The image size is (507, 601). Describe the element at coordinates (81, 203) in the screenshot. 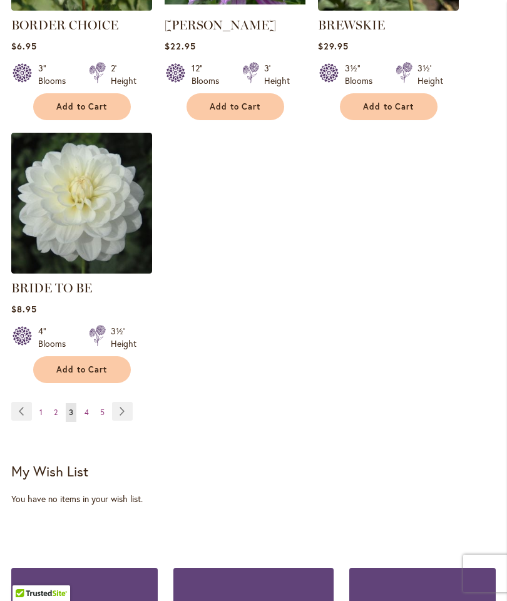

I see `img: BRIDE TO BE` at that location.